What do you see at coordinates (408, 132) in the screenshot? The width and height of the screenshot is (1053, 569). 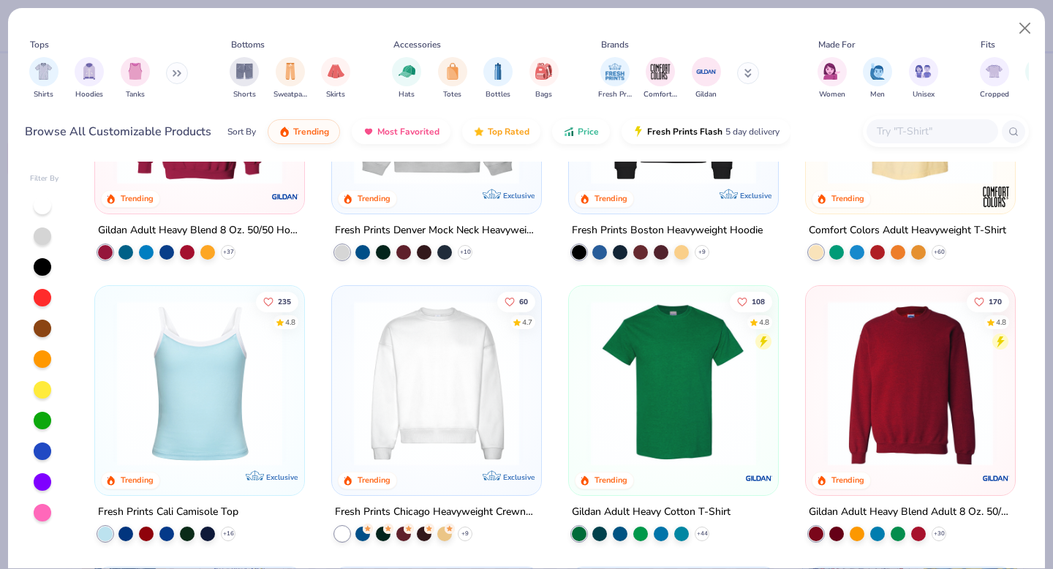 I see `span: Most Favorited` at bounding box center [408, 132].